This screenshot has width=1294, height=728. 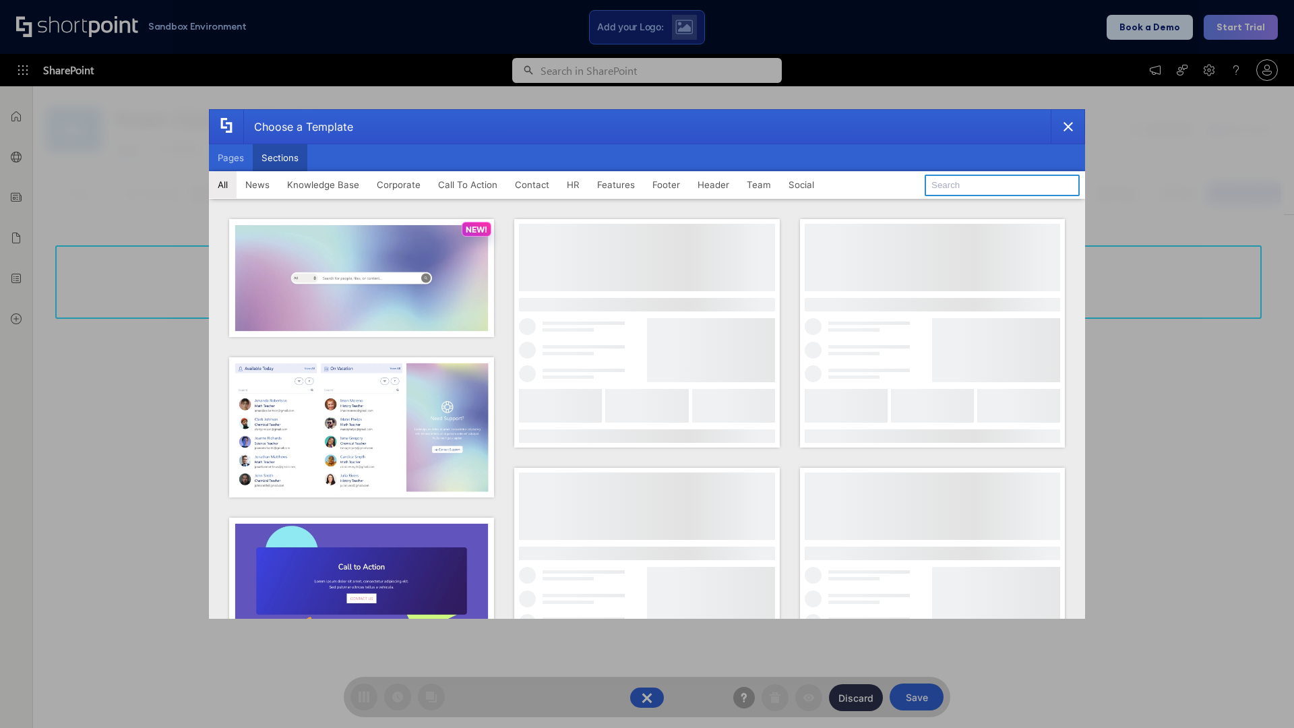 What do you see at coordinates (230, 158) in the screenshot?
I see `button: Pages` at bounding box center [230, 158].